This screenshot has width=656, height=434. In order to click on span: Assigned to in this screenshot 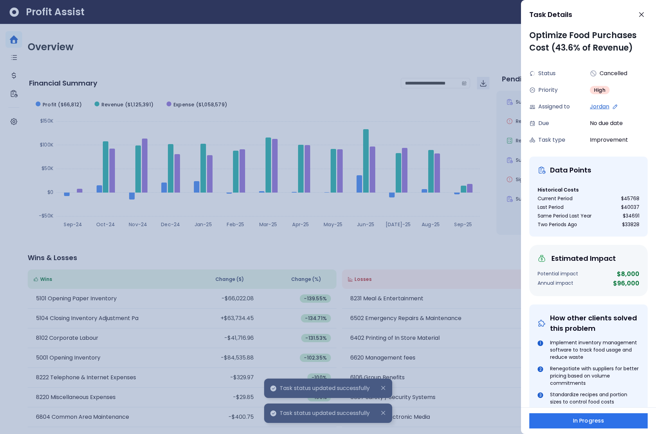, I will do `click(554, 107)`.